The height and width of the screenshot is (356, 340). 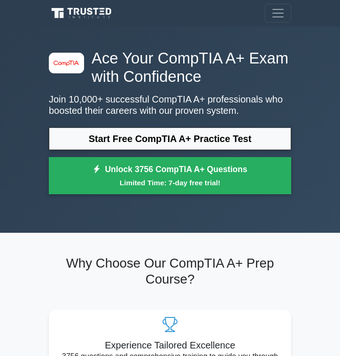 What do you see at coordinates (170, 67) in the screenshot?
I see `h1: Ace Your CompTIA A+ Exam with Confidence` at bounding box center [170, 67].